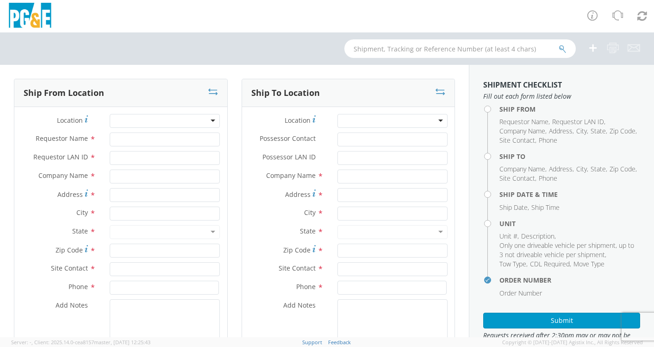 Image resolution: width=654 pixels, height=347 pixels. I want to click on strong: Shipment Checklist, so click(523, 85).